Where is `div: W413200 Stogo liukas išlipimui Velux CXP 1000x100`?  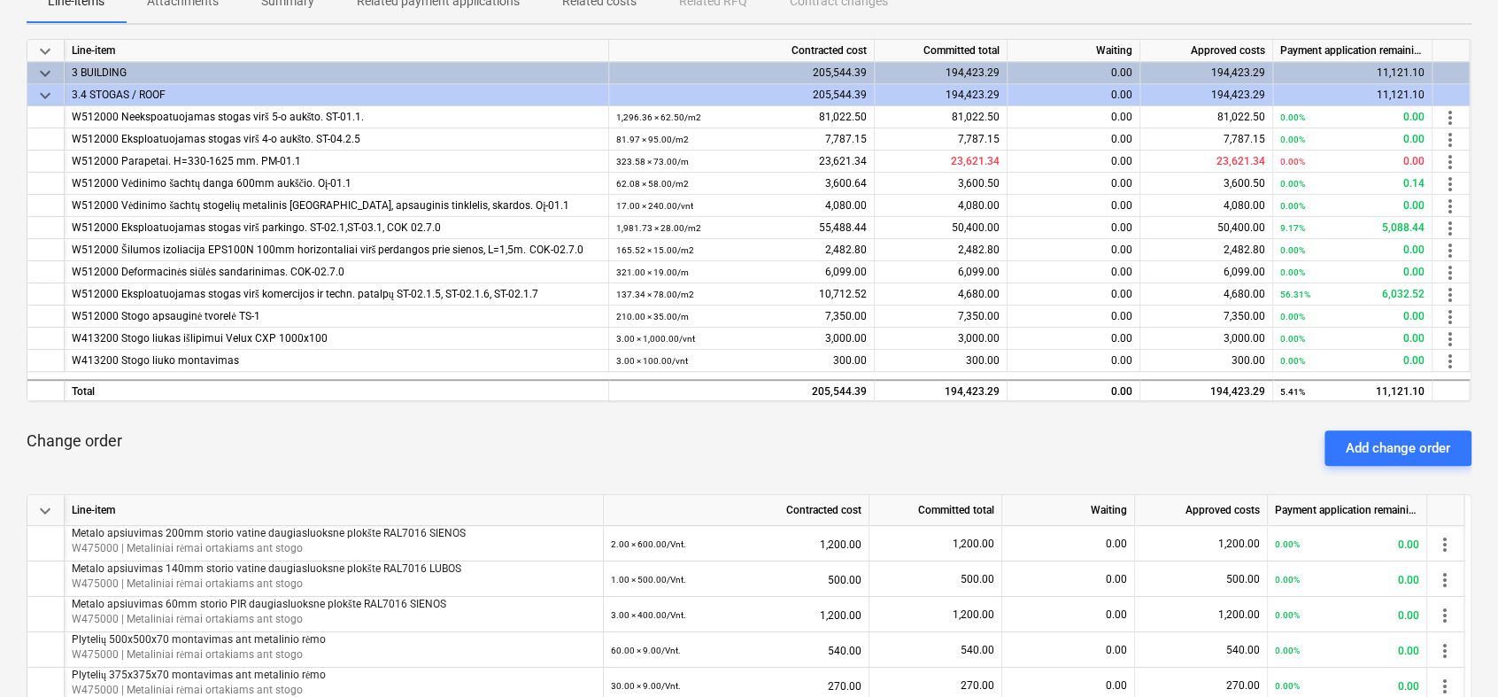 div: W413200 Stogo liukas išlipimui Velux CXP 1000x100 is located at coordinates (336, 338).